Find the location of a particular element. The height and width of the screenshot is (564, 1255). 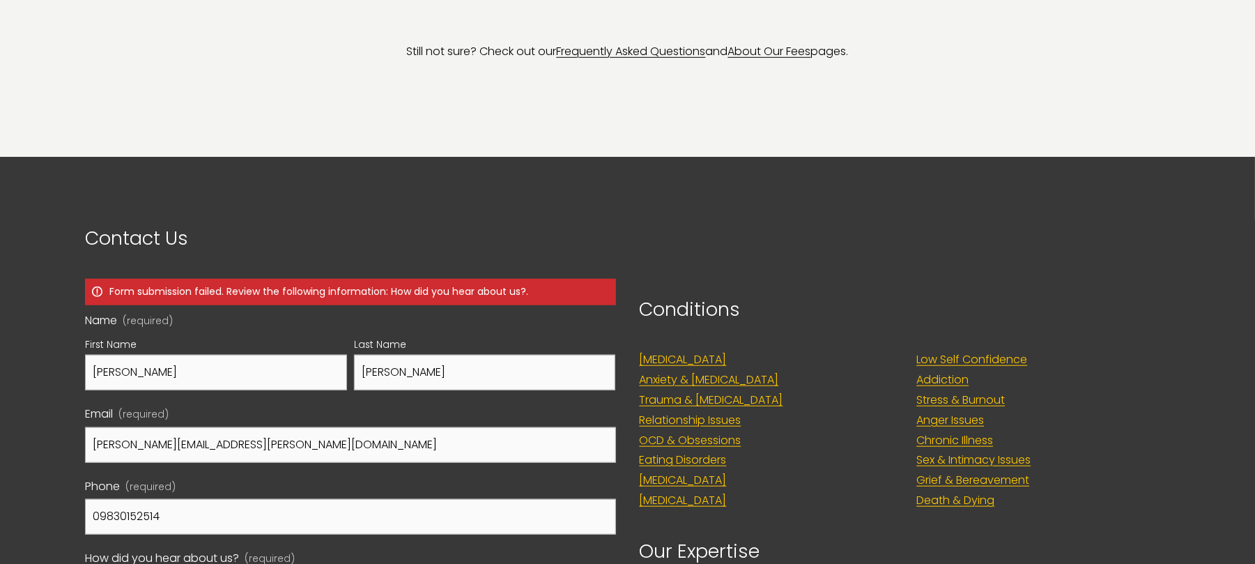

a: Anger Issues is located at coordinates (950, 420).